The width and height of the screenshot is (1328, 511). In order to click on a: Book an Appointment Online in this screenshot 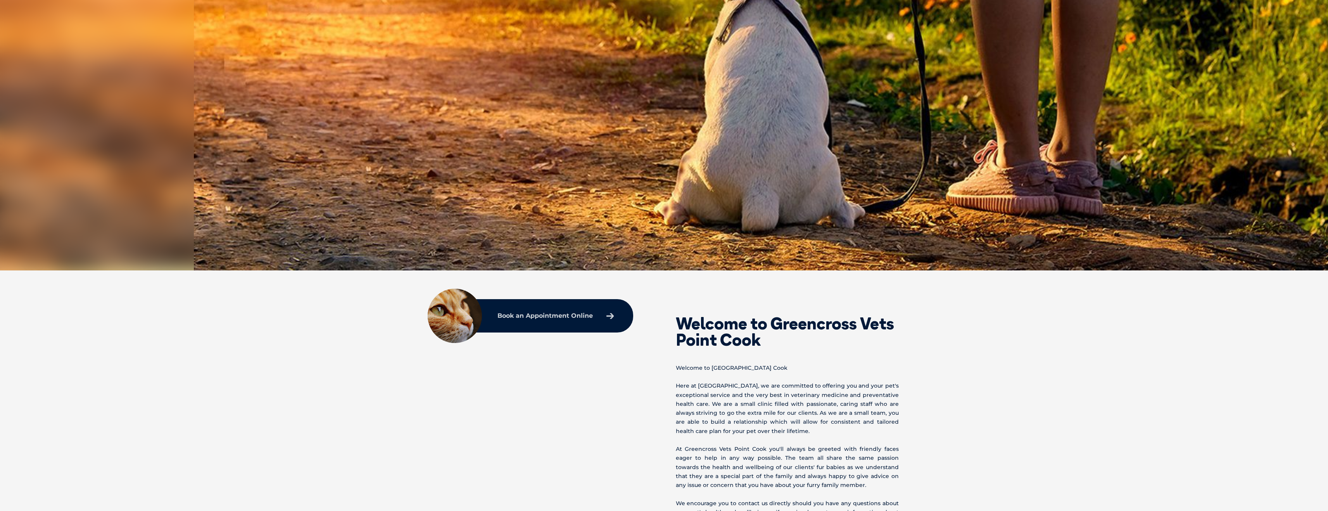, I will do `click(555, 316)`.